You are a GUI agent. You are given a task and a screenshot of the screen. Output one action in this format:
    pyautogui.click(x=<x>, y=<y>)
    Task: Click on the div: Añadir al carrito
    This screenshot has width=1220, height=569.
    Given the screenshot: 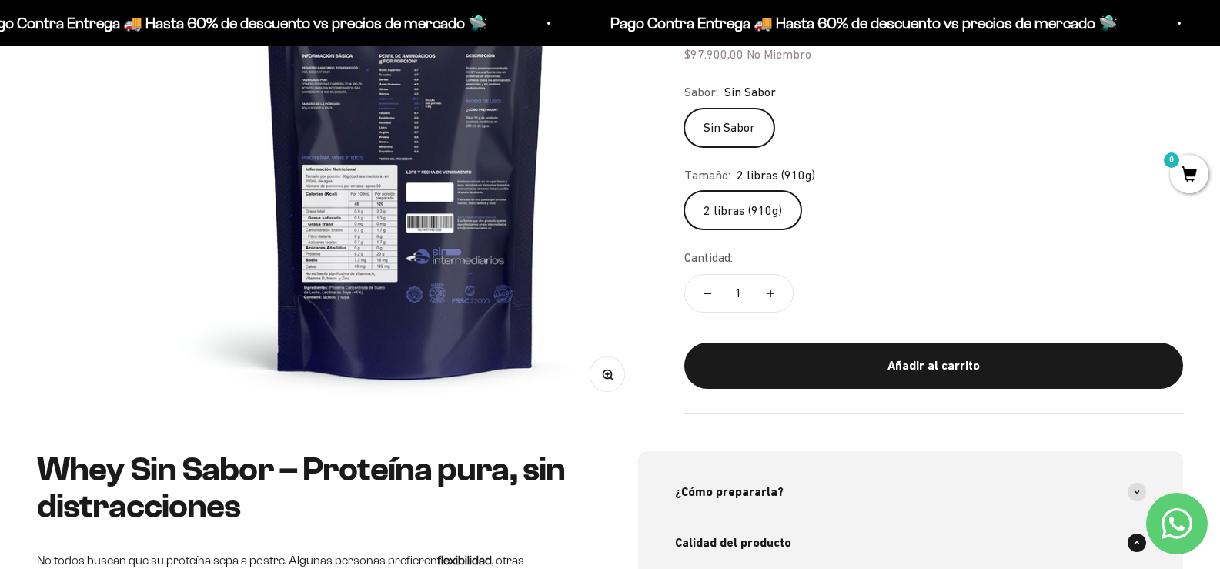 What is the action you would take?
    pyautogui.click(x=933, y=366)
    